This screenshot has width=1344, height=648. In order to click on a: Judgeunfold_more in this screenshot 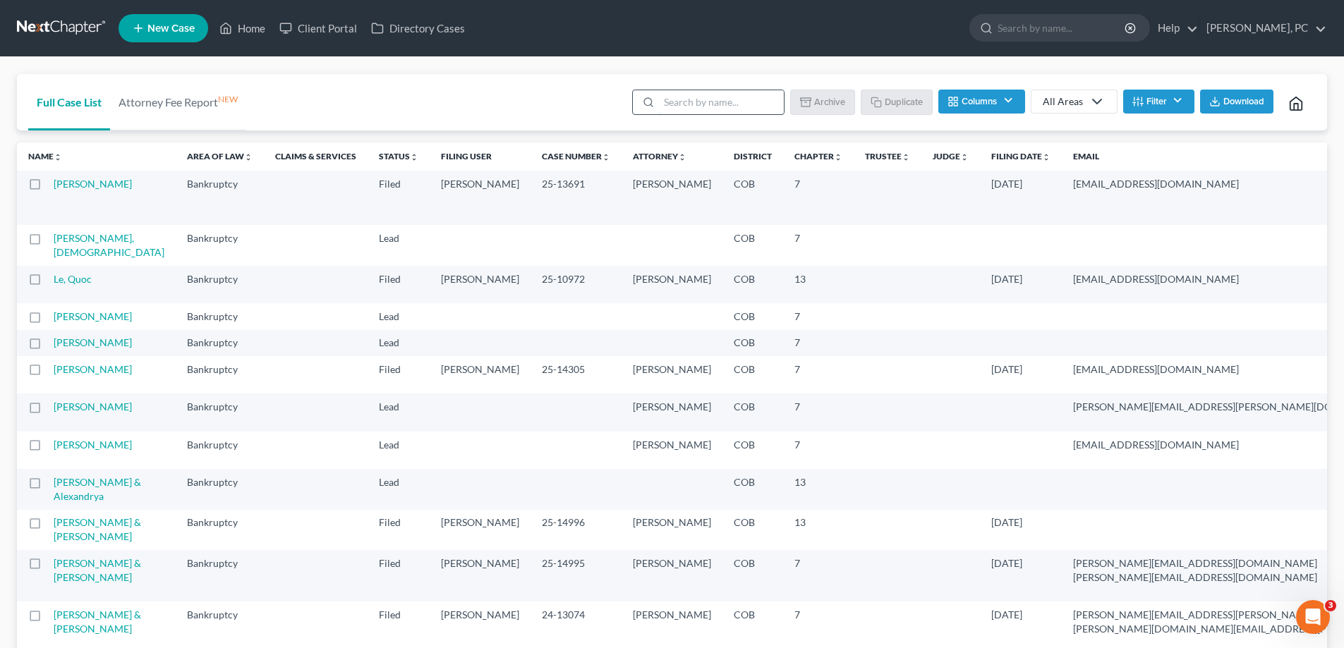, I will do `click(950, 156)`.